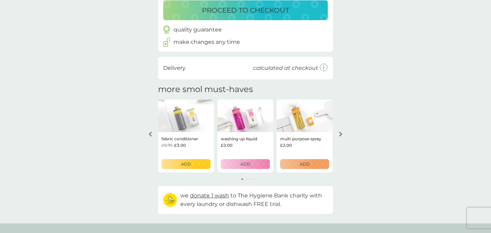  Describe the element at coordinates (209, 196) in the screenshot. I see `span: donate 1 wash` at that location.